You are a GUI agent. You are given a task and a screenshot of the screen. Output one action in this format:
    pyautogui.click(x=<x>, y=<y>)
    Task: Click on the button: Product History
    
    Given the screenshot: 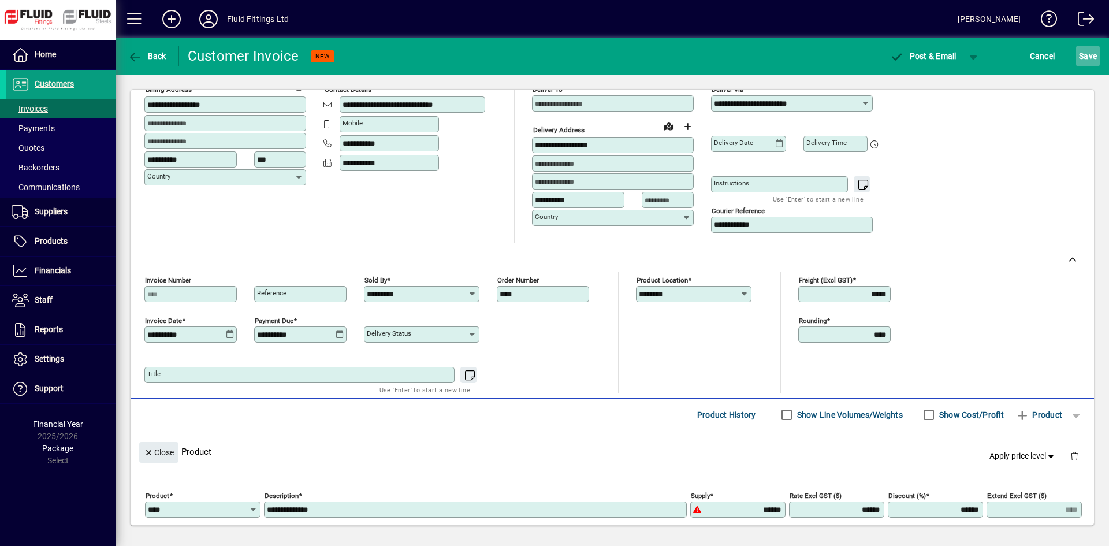 What is the action you would take?
    pyautogui.click(x=726, y=415)
    